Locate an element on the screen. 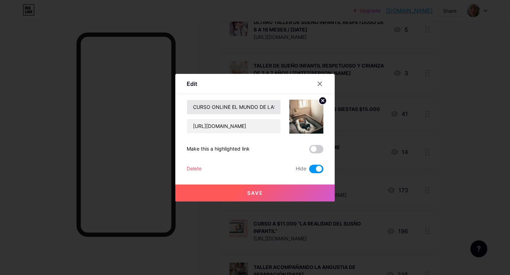 Image resolution: width=510 pixels, height=275 pixels. div: Edit is located at coordinates (192, 84).